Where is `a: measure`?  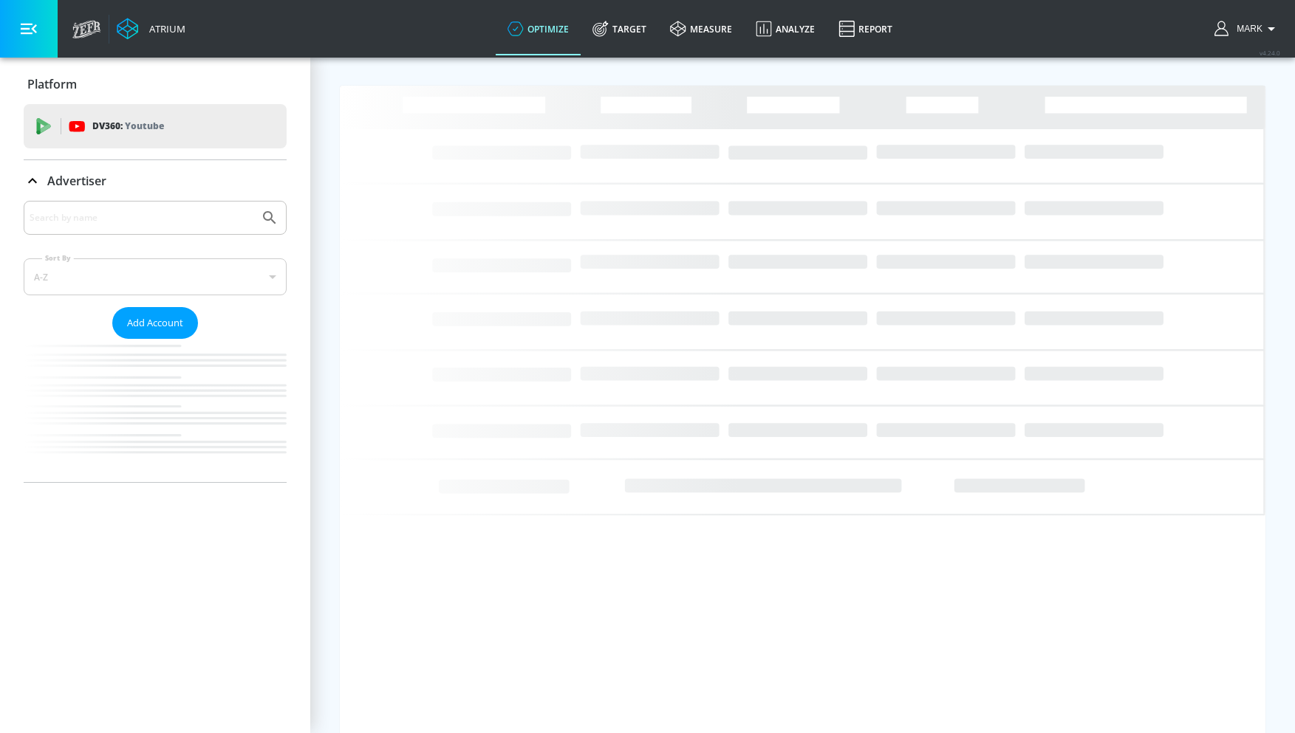 a: measure is located at coordinates (701, 29).